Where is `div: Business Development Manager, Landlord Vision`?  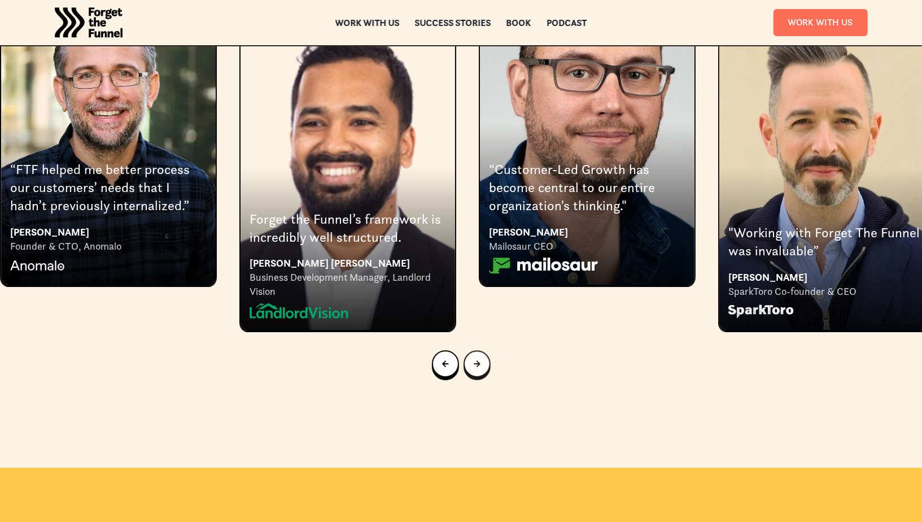
div: Business Development Manager, Landlord Vision is located at coordinates (348, 284).